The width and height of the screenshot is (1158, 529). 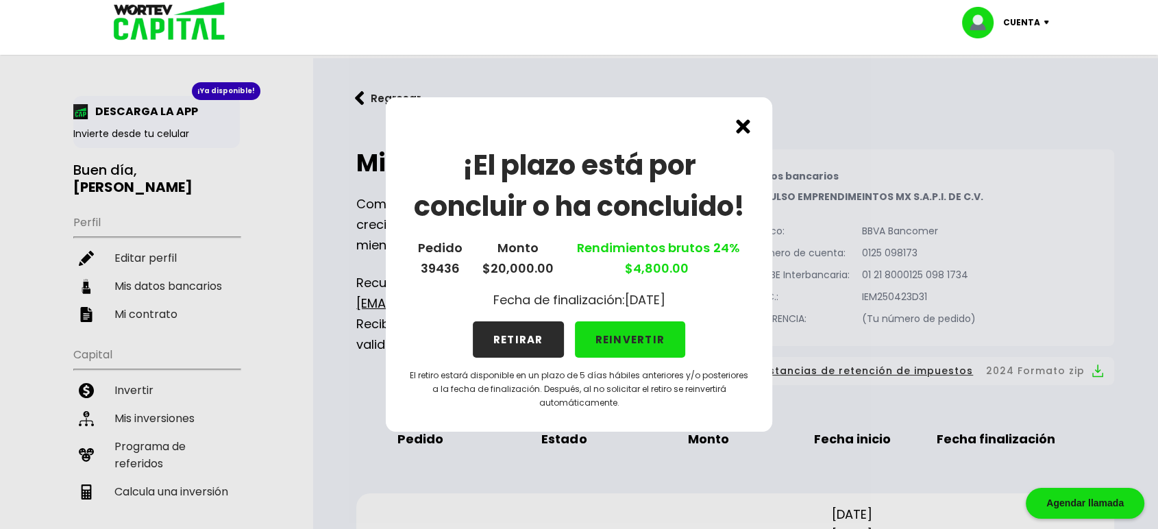 I want to click on p: Pedido 39436, so click(x=440, y=258).